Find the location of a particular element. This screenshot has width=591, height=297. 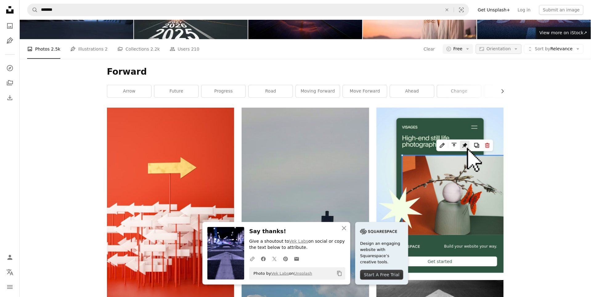

a: arrow is located at coordinates (129, 91).